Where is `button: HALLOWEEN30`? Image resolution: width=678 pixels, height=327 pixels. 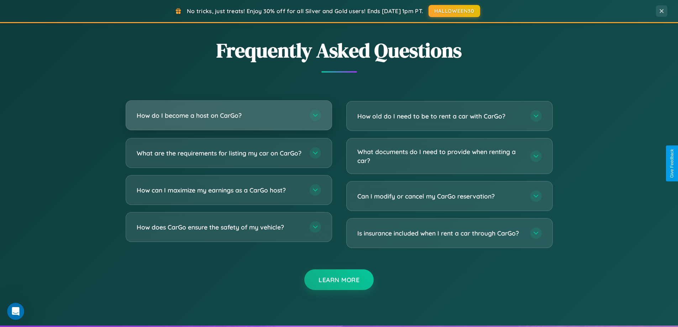 button: HALLOWEEN30 is located at coordinates (454, 11).